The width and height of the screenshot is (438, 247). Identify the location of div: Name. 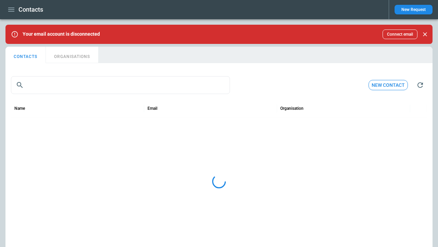
(20, 108).